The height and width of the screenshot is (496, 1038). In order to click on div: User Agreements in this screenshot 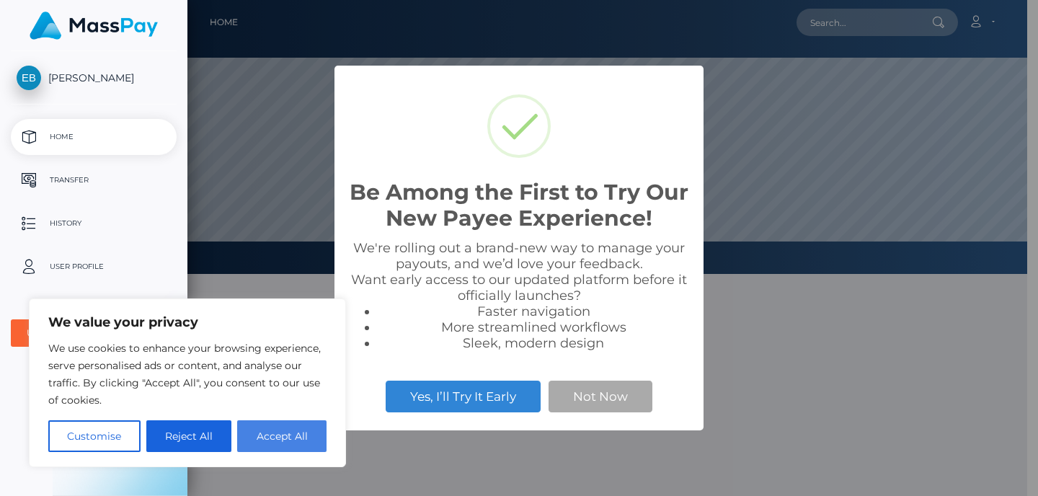, I will do `click(86, 333)`.